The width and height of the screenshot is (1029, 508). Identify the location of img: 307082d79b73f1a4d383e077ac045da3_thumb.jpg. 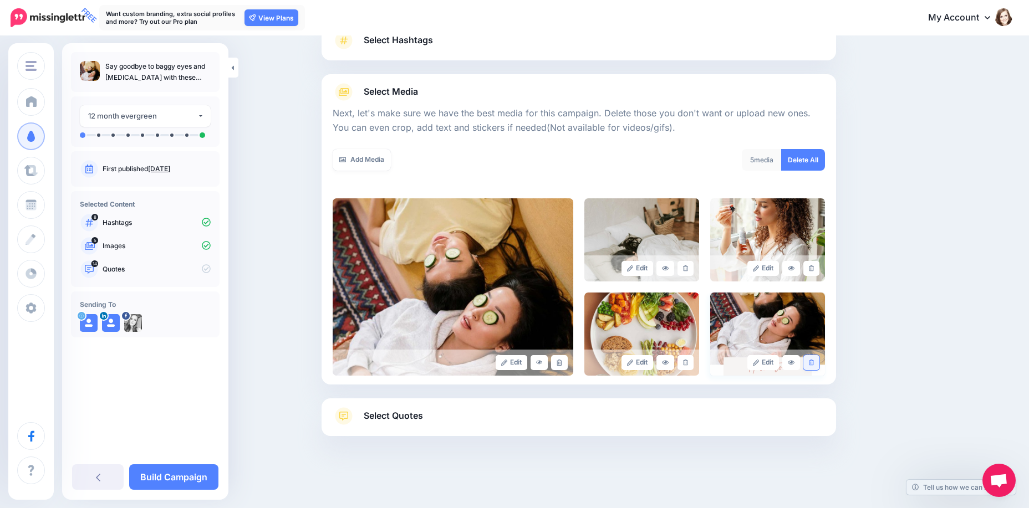
(90, 71).